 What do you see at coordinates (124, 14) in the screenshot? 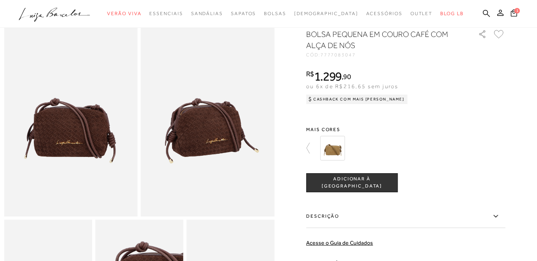
I see `span: Verão Viva` at bounding box center [124, 14].